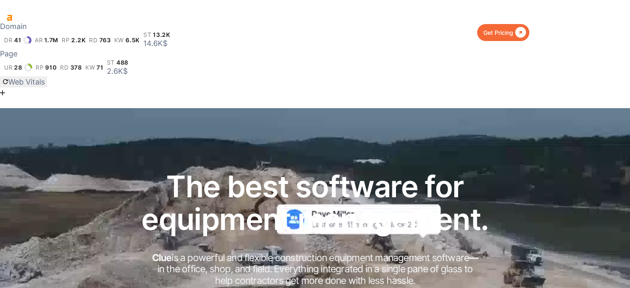 Image resolution: width=630 pixels, height=288 pixels. Describe the element at coordinates (315, 203) in the screenshot. I see `h1: The best software for equipment management.` at that location.